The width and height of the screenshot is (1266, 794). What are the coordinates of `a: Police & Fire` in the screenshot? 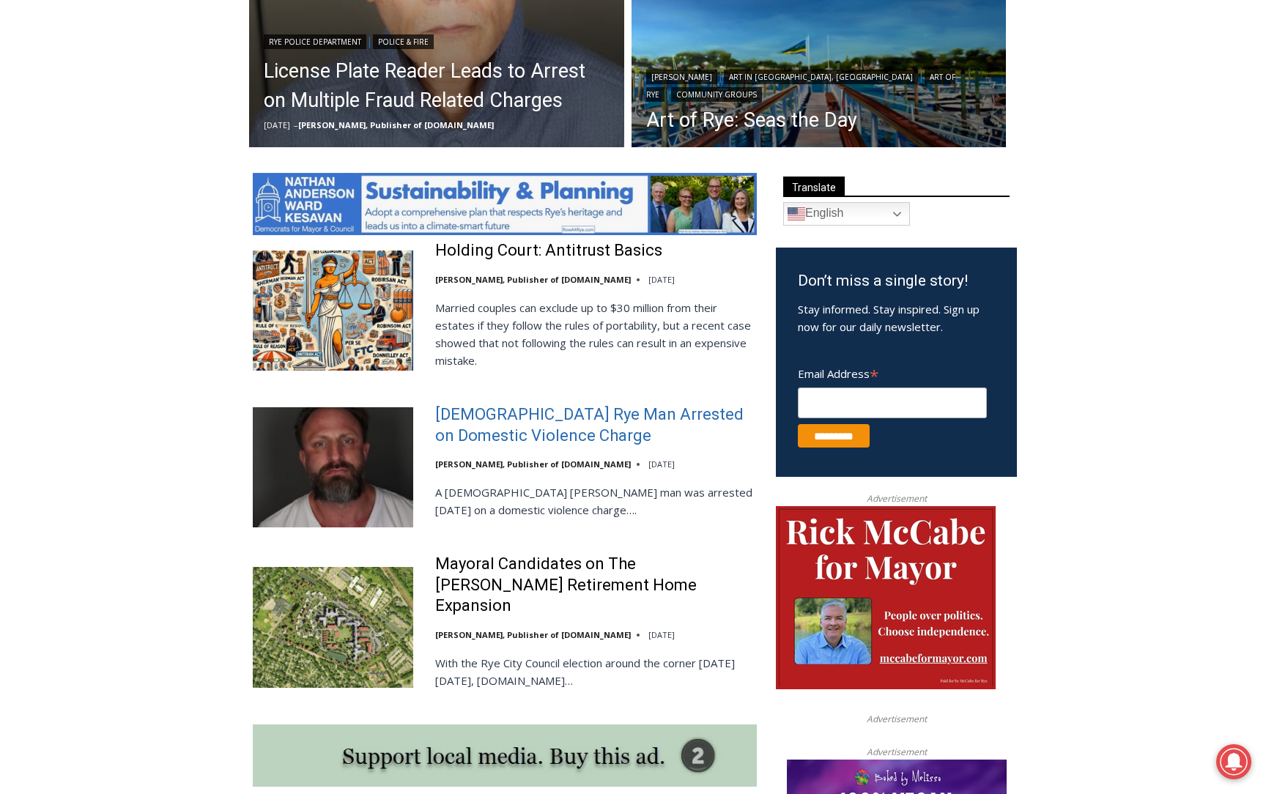 It's located at (403, 42).